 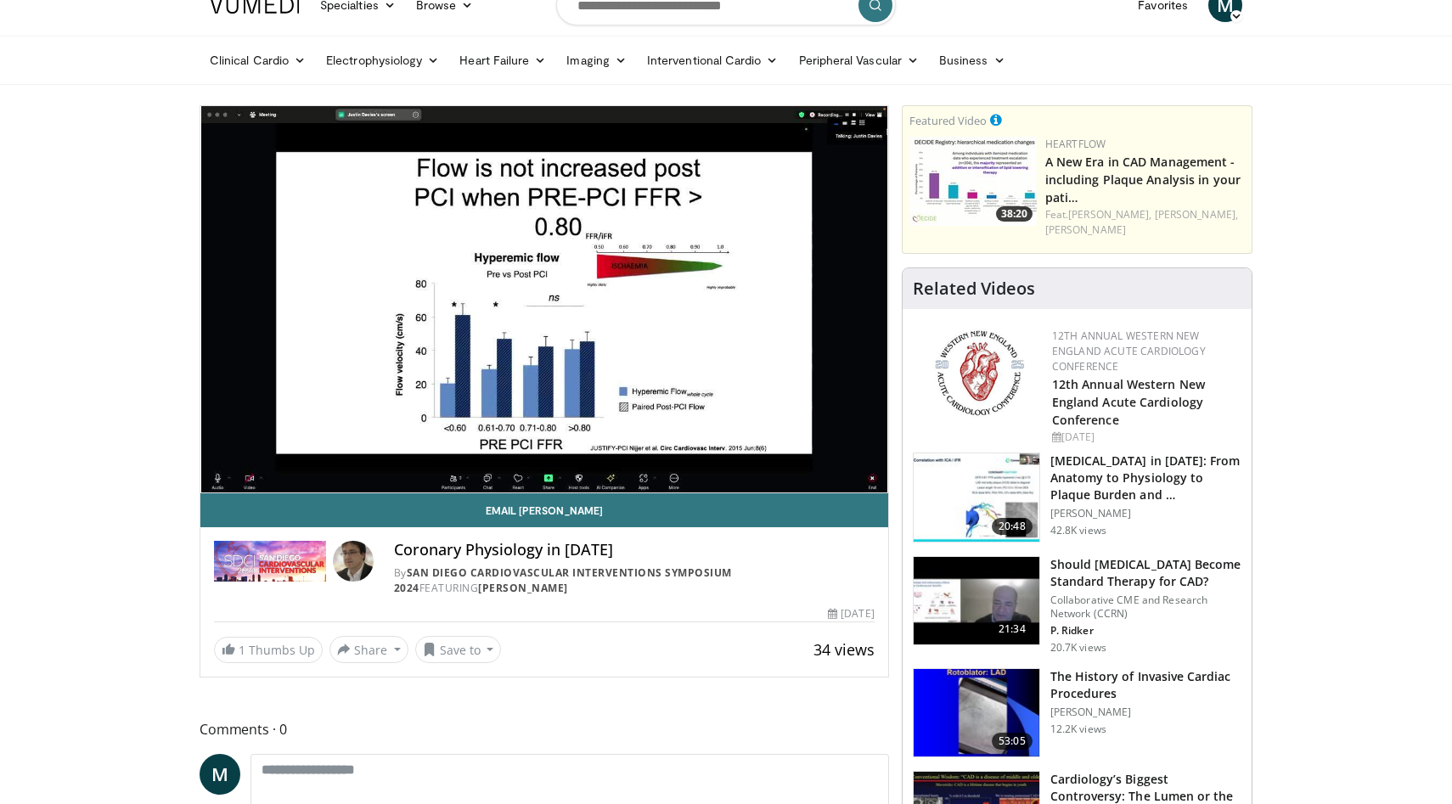 What do you see at coordinates (979, 373) in the screenshot?
I see `img: 0954f259-7907-4053-a817-32a96463ecc8.png.150x105_q85_autocrop_double_scale_upscale_version-0.2.png` at bounding box center [979, 373].